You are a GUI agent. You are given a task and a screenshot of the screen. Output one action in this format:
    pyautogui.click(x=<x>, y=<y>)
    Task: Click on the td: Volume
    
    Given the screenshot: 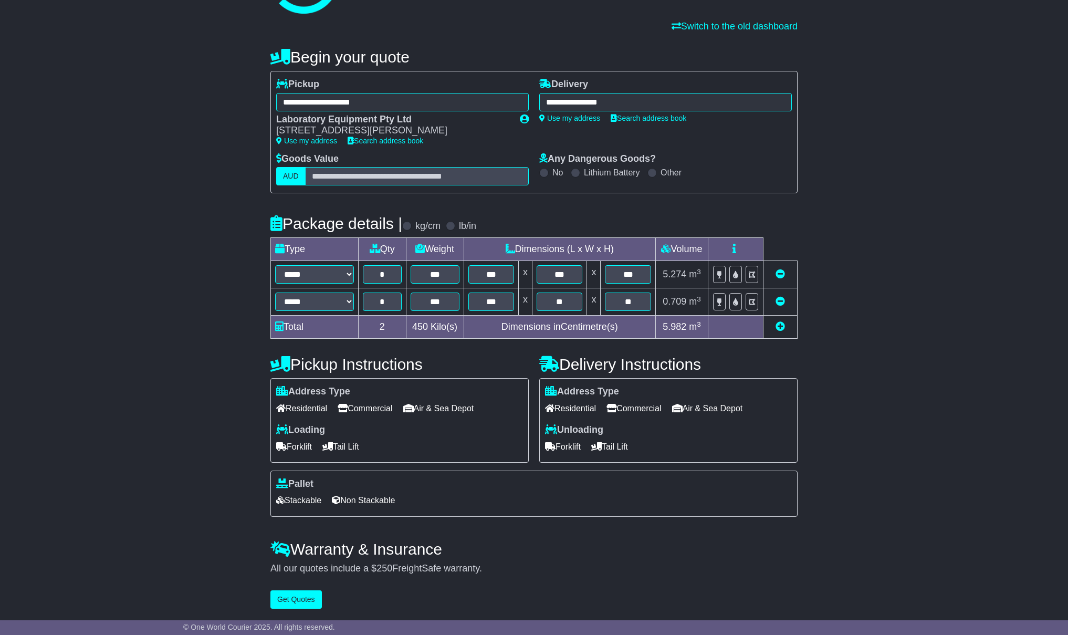 What is the action you would take?
    pyautogui.click(x=682, y=249)
    